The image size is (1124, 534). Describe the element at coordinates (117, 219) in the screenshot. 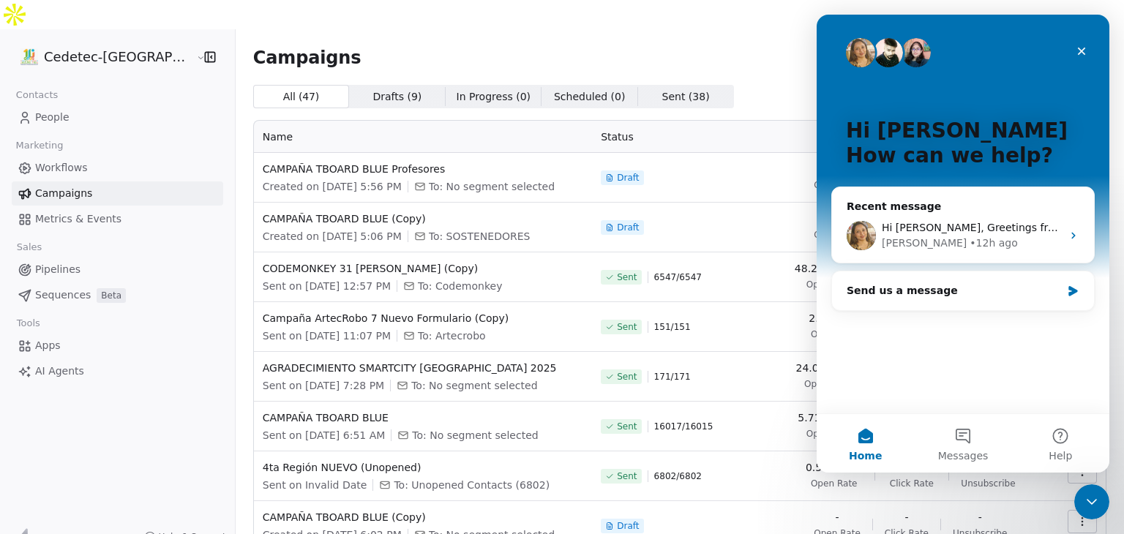

I see `a: Metrics & Events` at that location.